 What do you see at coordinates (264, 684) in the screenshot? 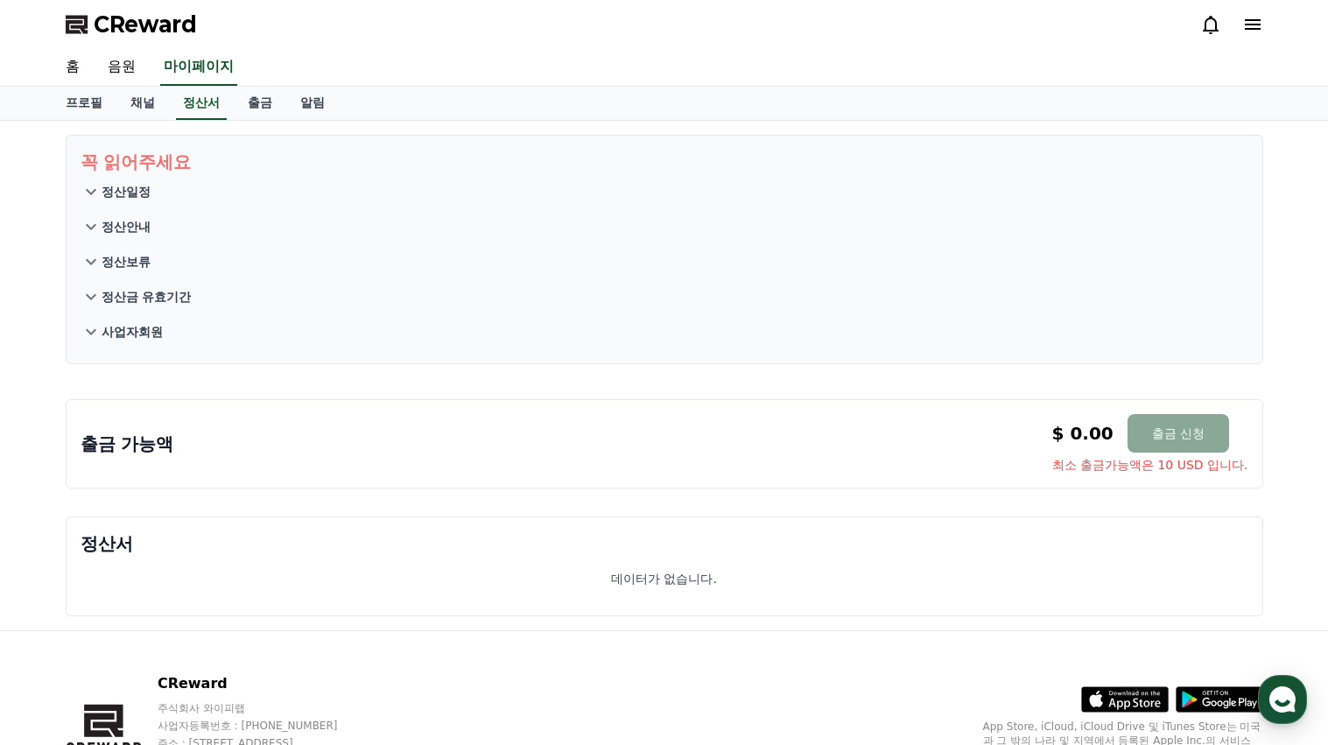
I see `p: CReward` at bounding box center [264, 684].